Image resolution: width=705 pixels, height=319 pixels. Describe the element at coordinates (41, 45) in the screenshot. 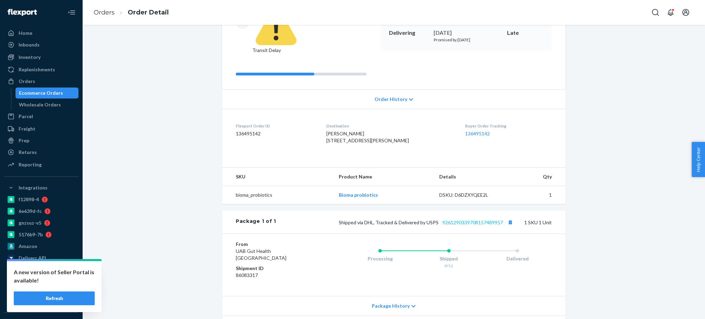

I see `a: Inbounds` at that location.